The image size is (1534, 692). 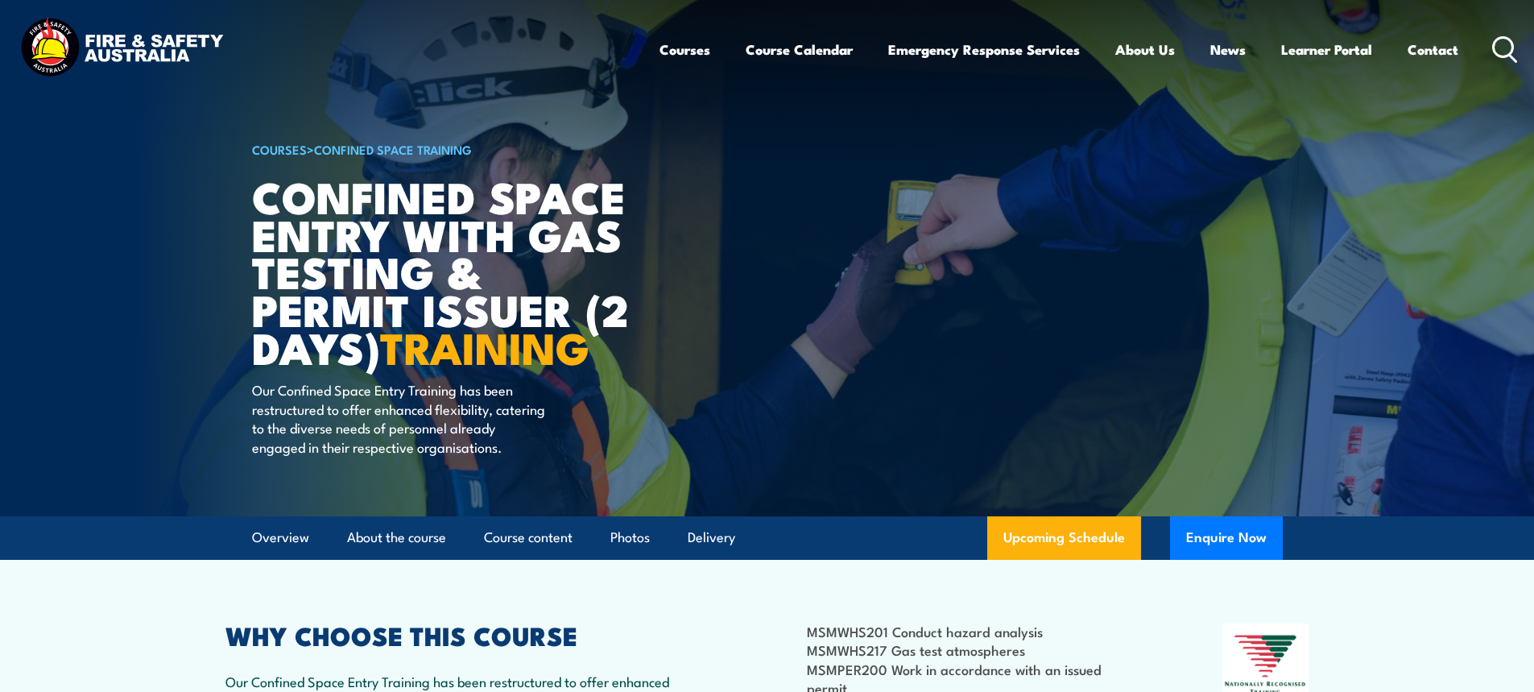 What do you see at coordinates (984, 49) in the screenshot?
I see `a: Emergency Response Services` at bounding box center [984, 49].